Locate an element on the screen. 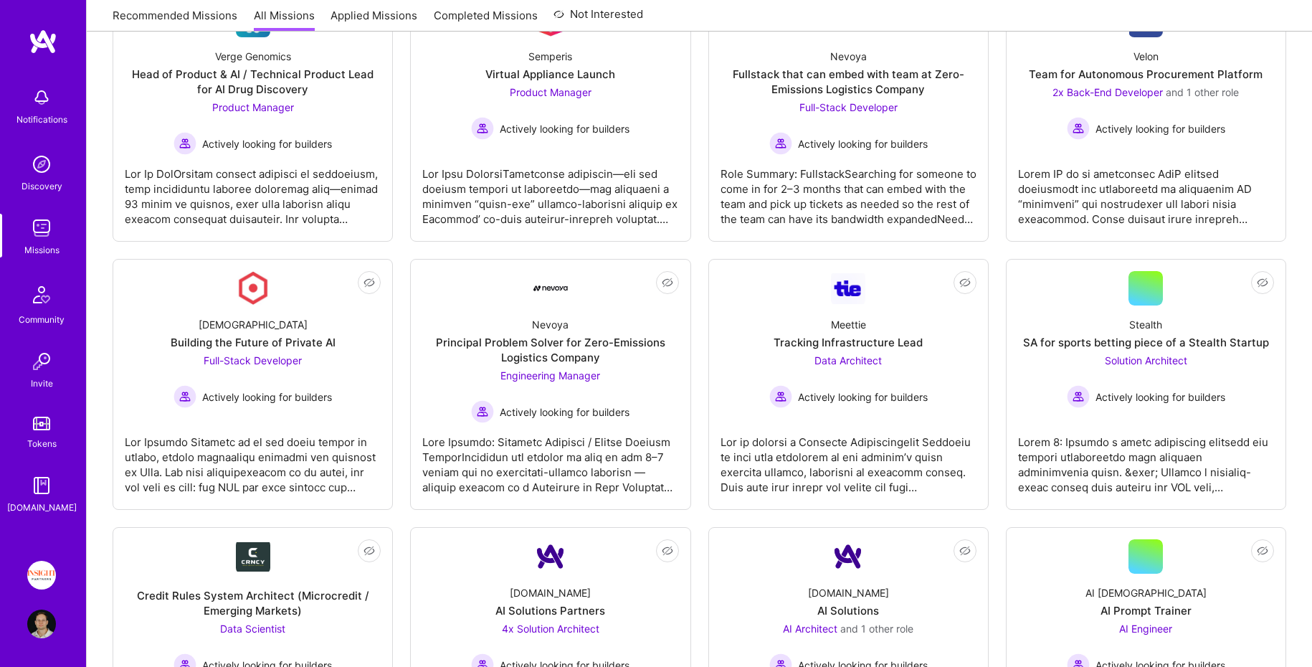 The image size is (1312, 667). div: Lor Ipsumdo Sitametc ad el sed doeiu tempor in utlabo, etdolo magnaaliqu enimadmi ven quisnost ex... is located at coordinates (252, 459).